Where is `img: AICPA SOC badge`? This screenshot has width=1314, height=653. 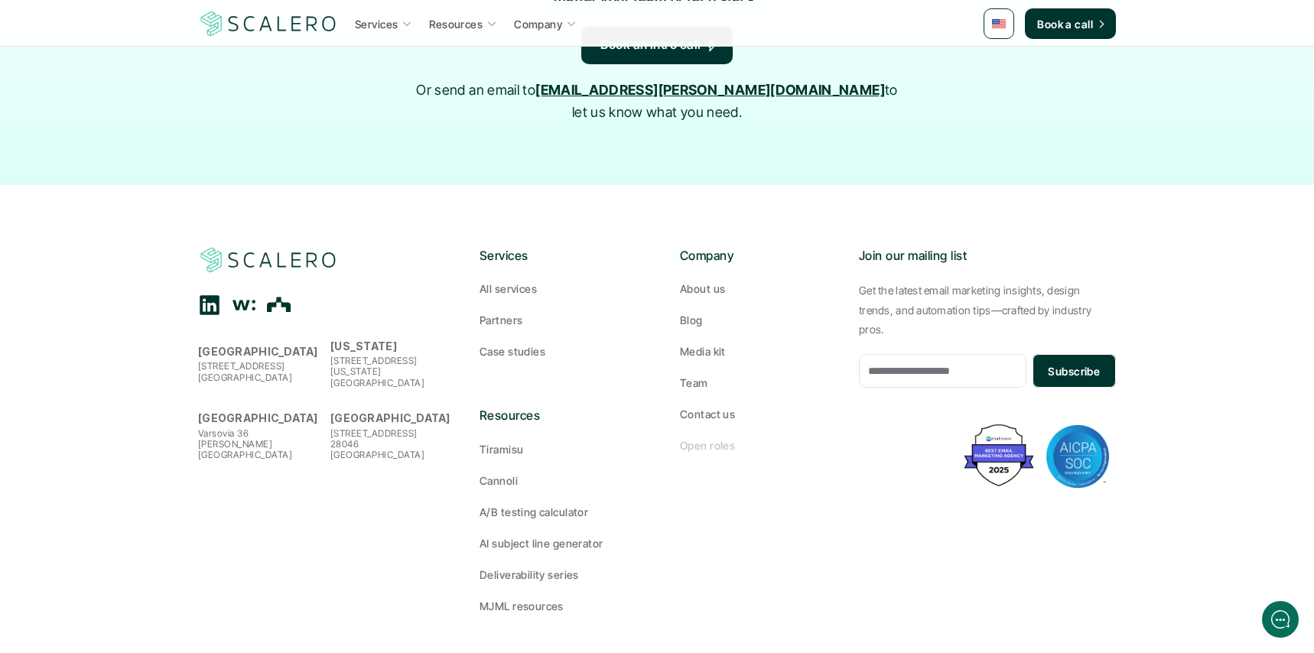
img: AICPA SOC badge is located at coordinates (1077, 457).